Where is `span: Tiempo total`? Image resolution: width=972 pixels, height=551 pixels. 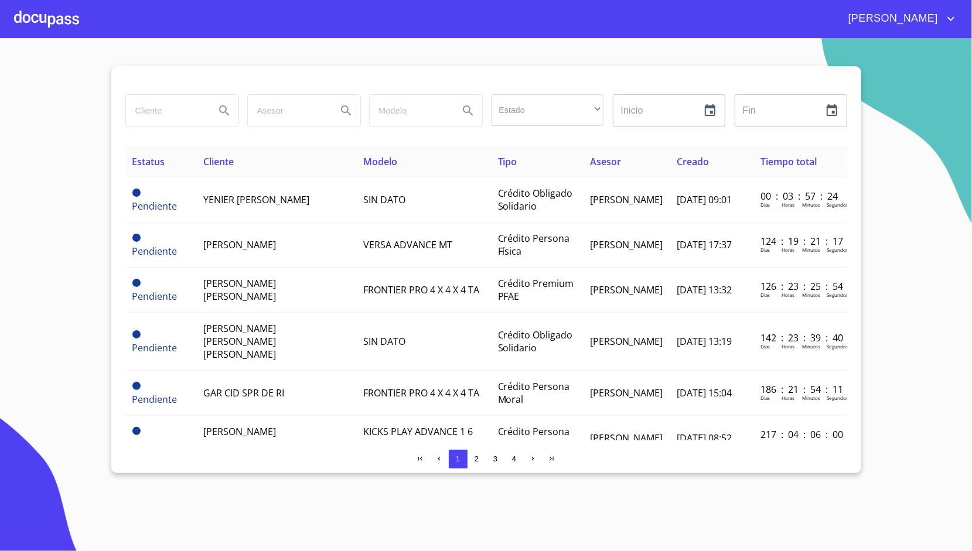 span: Tiempo total is located at coordinates (788, 162).